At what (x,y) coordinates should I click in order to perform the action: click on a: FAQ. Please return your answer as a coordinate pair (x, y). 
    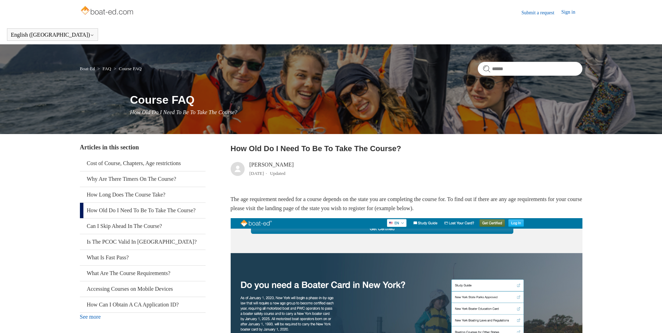
    Looking at the image, I should click on (107, 68).